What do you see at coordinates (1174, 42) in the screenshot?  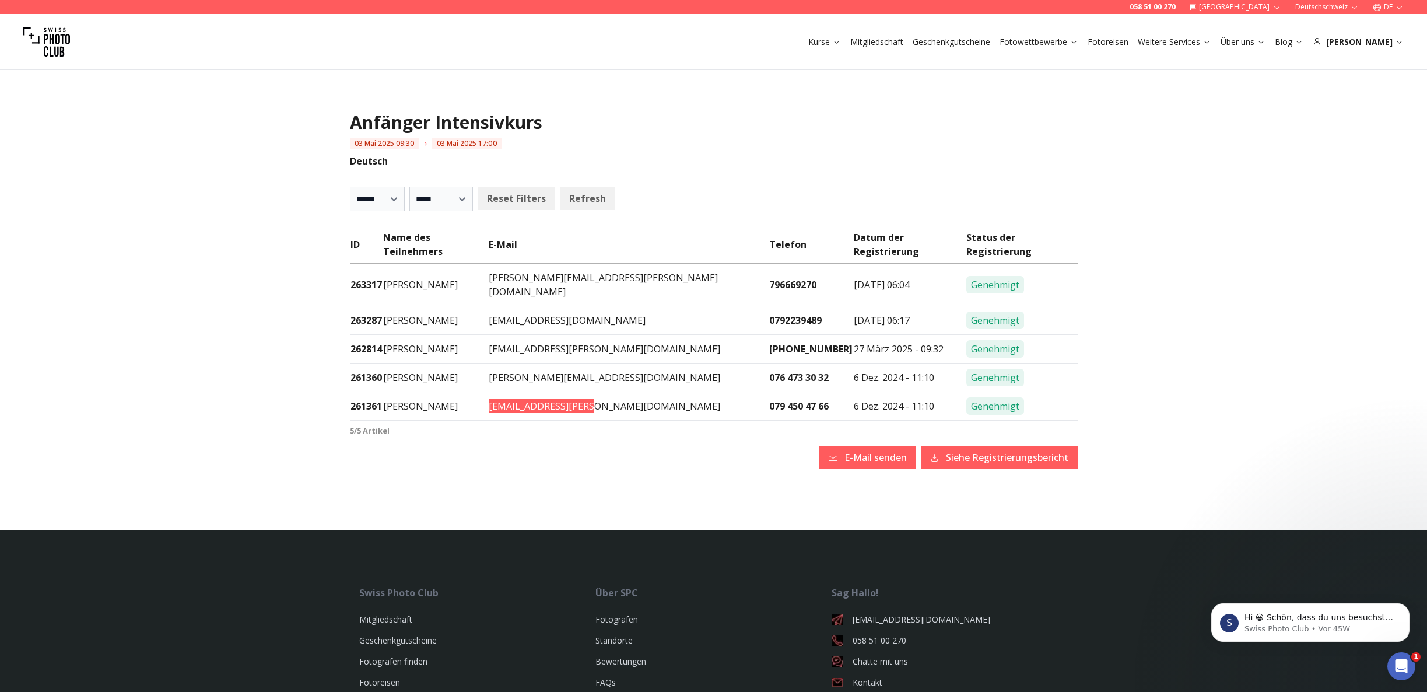 I see `button: Weitere Services` at bounding box center [1174, 42].